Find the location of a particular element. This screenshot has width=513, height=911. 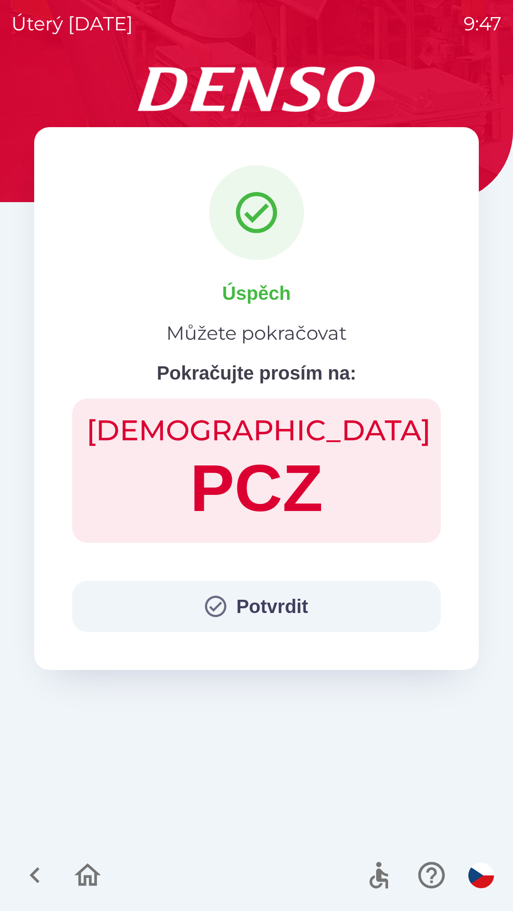

img: cs flag is located at coordinates (481, 876).